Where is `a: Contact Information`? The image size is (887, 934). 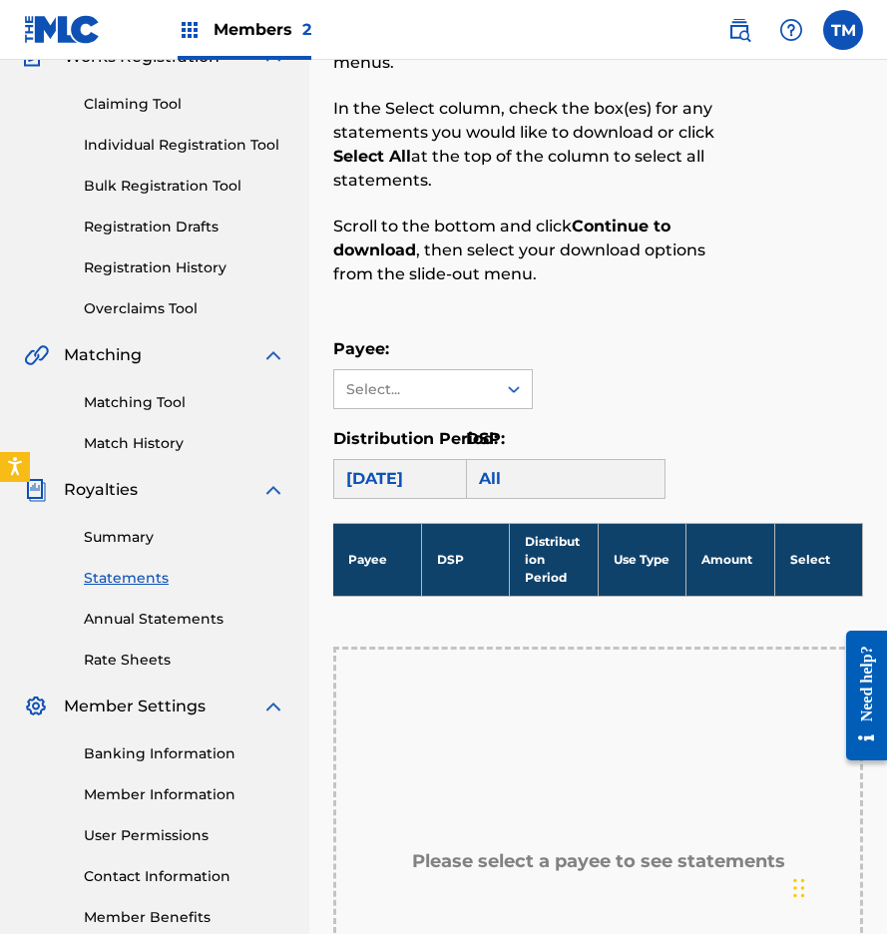 a: Contact Information is located at coordinates (185, 876).